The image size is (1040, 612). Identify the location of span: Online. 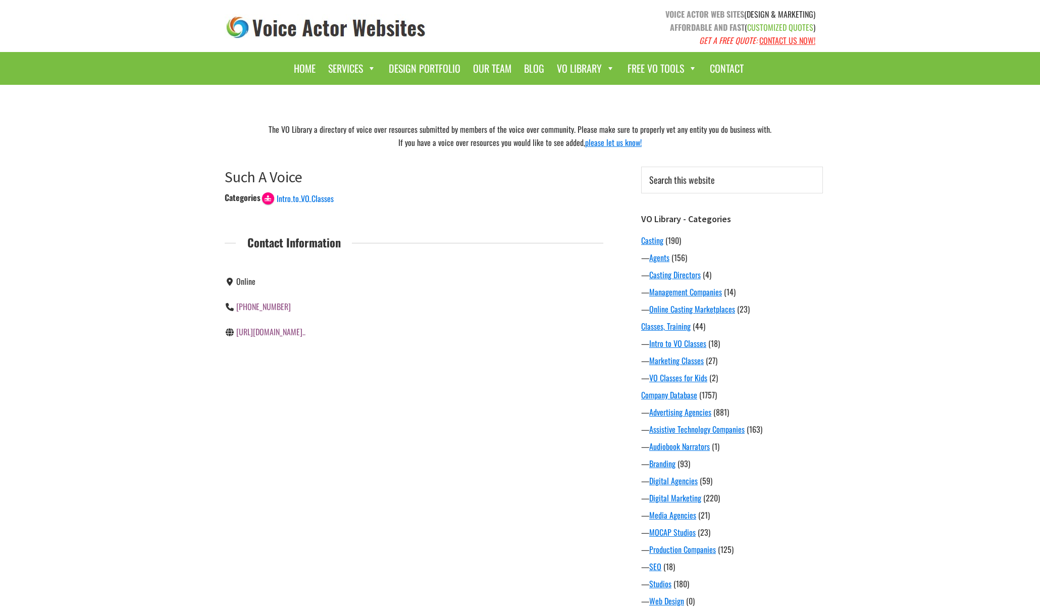
(246, 281).